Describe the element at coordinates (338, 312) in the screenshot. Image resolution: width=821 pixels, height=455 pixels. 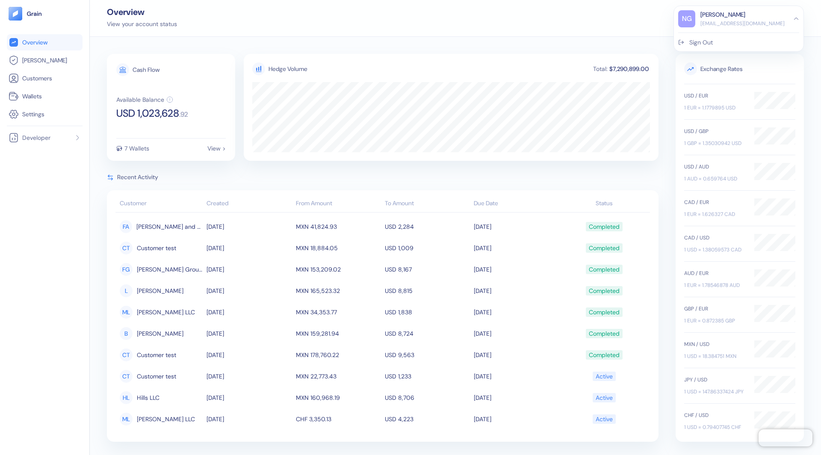
I see `td: MXN 34,353.77` at that location.